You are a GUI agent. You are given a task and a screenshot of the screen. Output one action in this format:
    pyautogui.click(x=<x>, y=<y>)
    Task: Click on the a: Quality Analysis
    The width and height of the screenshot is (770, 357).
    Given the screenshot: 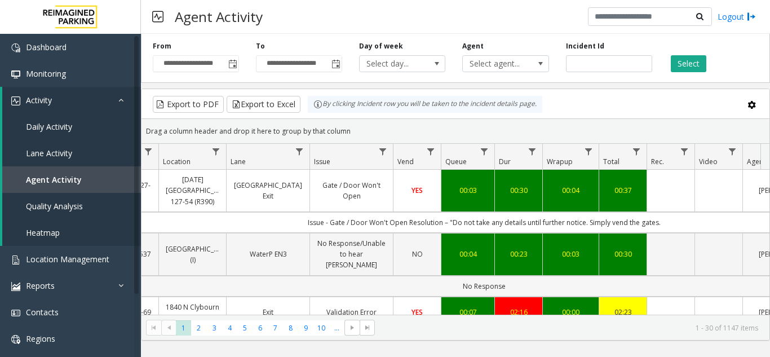 What is the action you would take?
    pyautogui.click(x=72, y=206)
    